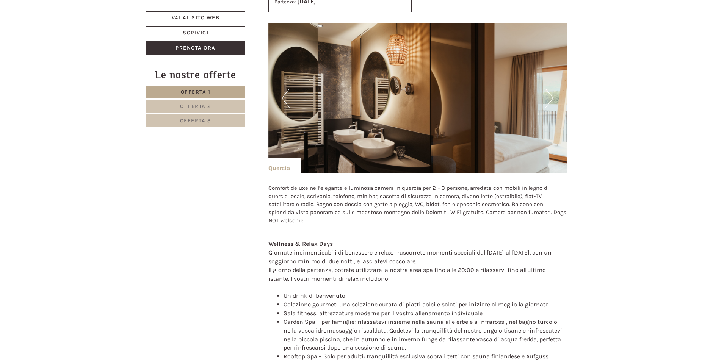 Image resolution: width=724 pixels, height=361 pixels. What do you see at coordinates (195, 33) in the screenshot?
I see `a: Scrivici` at bounding box center [195, 33].